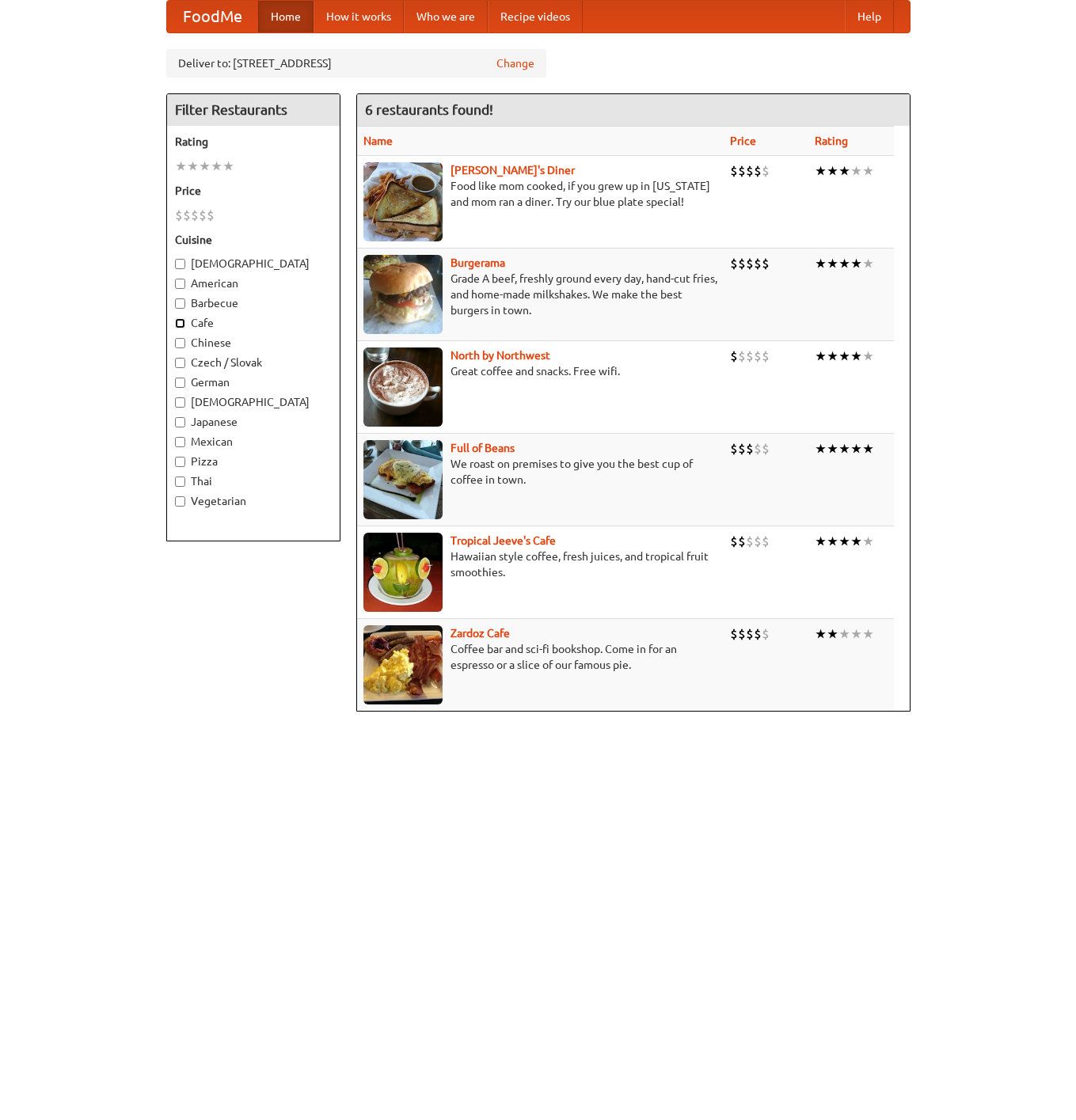  Describe the element at coordinates (482, 448) in the screenshot. I see `b: Full of Beans` at that location.